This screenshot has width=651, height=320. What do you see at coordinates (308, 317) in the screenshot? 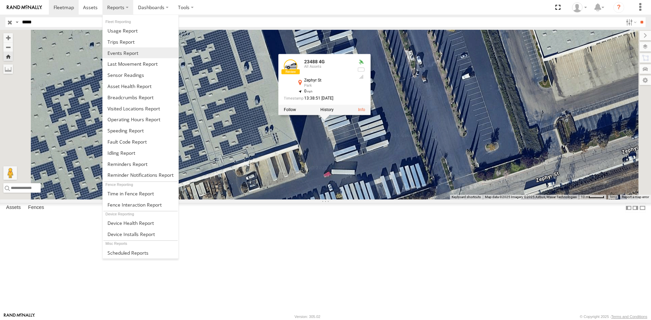
I see `div: Version: 305.02` at bounding box center [308, 317].